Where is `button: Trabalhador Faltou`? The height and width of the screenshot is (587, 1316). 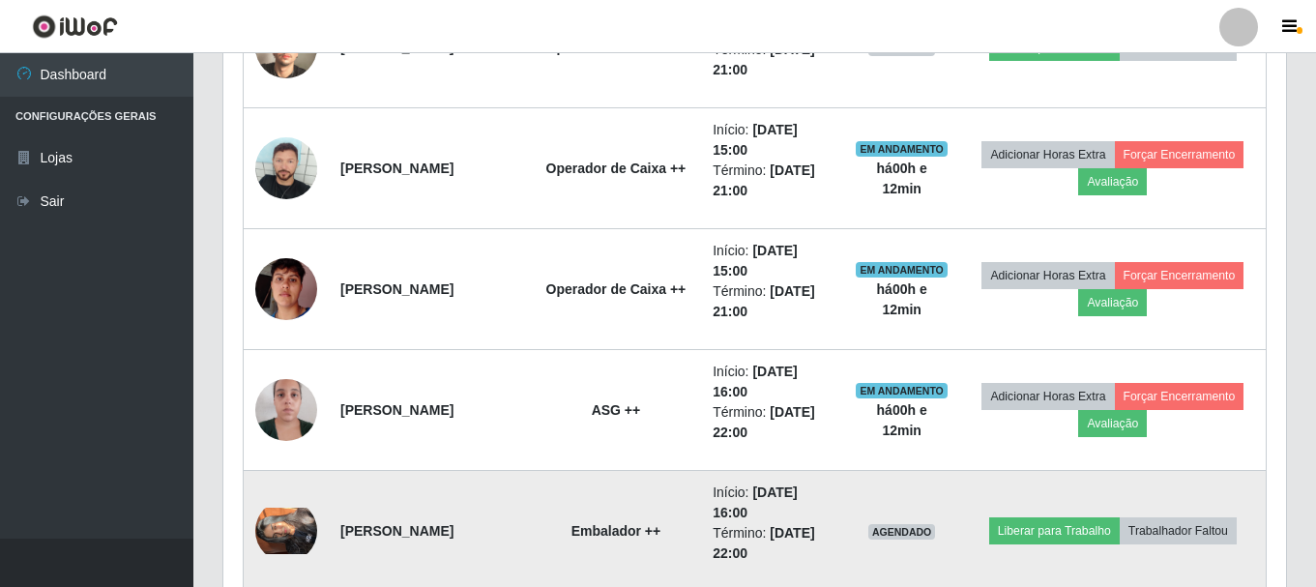 button: Trabalhador Faltou is located at coordinates (1178, 531).